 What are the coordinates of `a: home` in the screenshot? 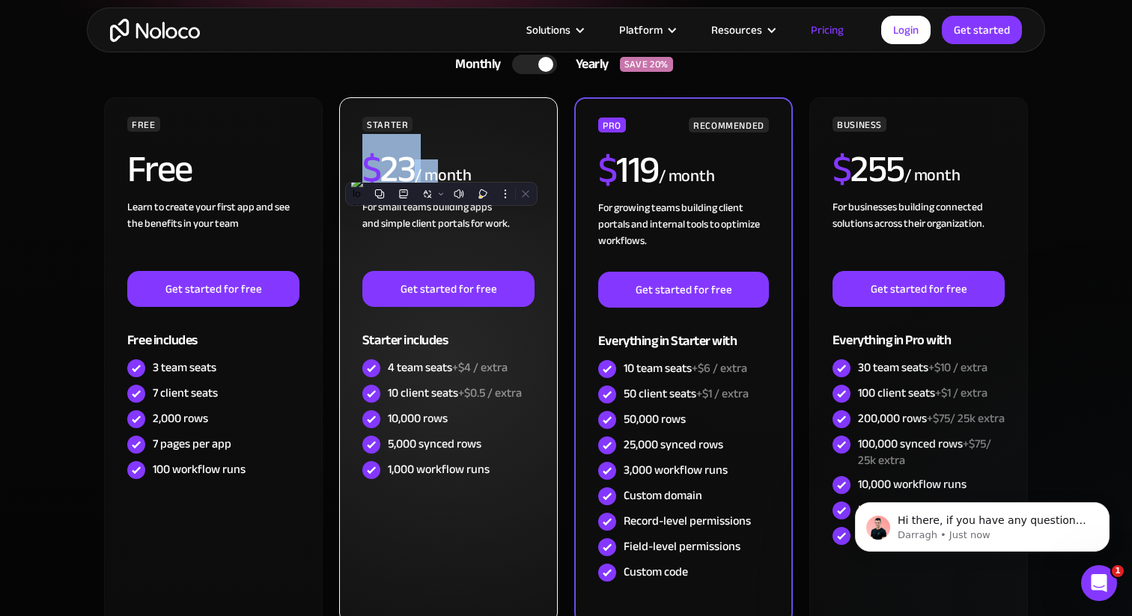 It's located at (155, 30).